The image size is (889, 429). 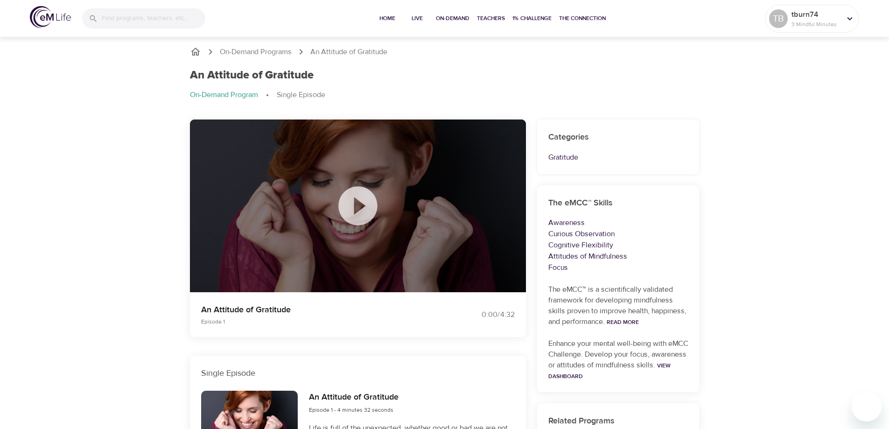 What do you see at coordinates (618, 234) in the screenshot?
I see `p: Curious Observation` at bounding box center [618, 234].